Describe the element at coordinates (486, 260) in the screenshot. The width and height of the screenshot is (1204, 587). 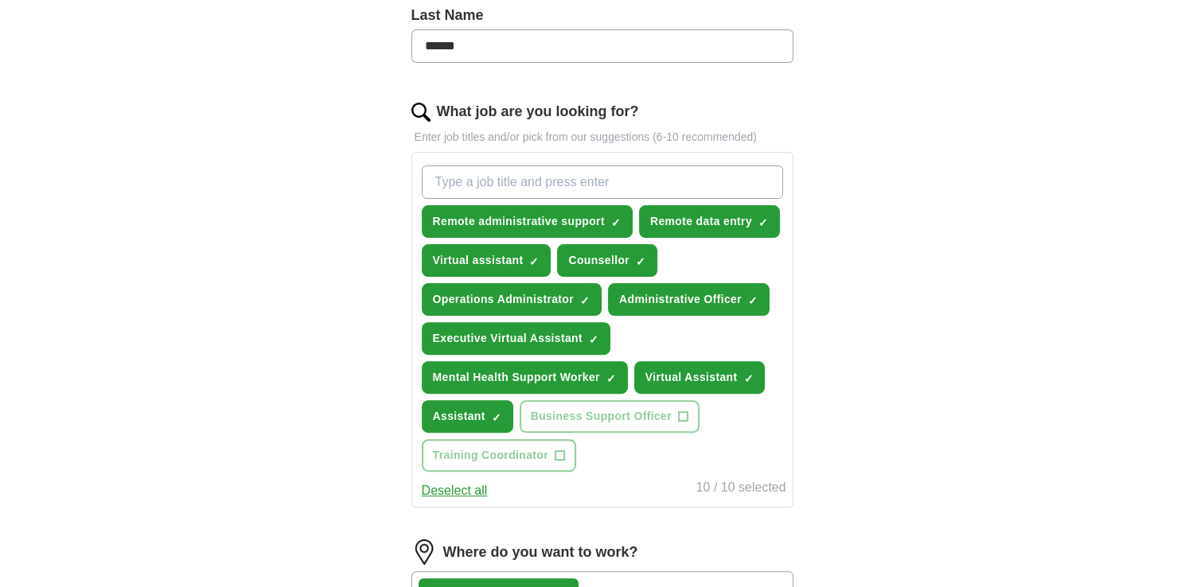
I see `button: Virtual assistant✓` at that location.